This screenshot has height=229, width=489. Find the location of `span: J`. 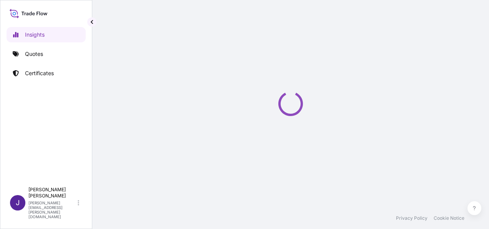

span: J is located at coordinates (18, 202).